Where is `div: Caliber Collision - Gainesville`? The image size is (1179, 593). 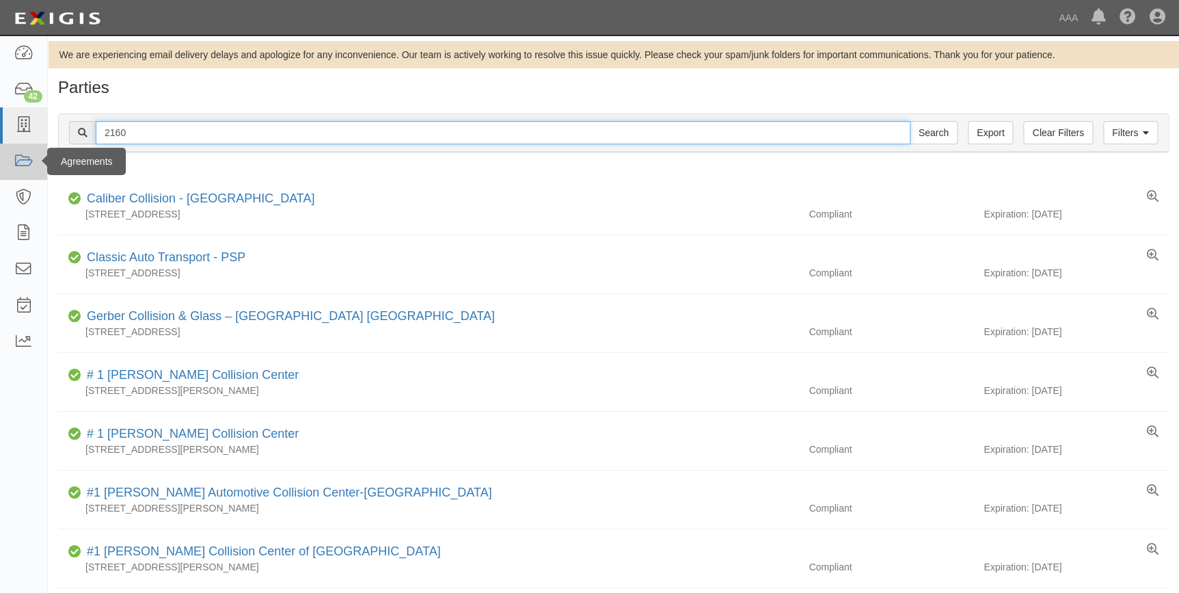 div: Caliber Collision - Gainesville is located at coordinates (198, 199).